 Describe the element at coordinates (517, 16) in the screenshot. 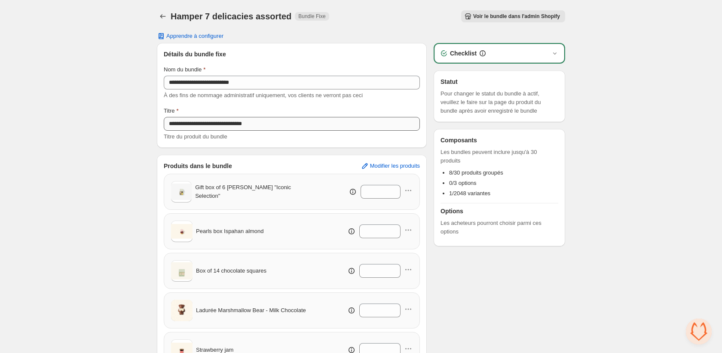

I see `span: Voir le bundle dans l'admin Shopify` at that location.